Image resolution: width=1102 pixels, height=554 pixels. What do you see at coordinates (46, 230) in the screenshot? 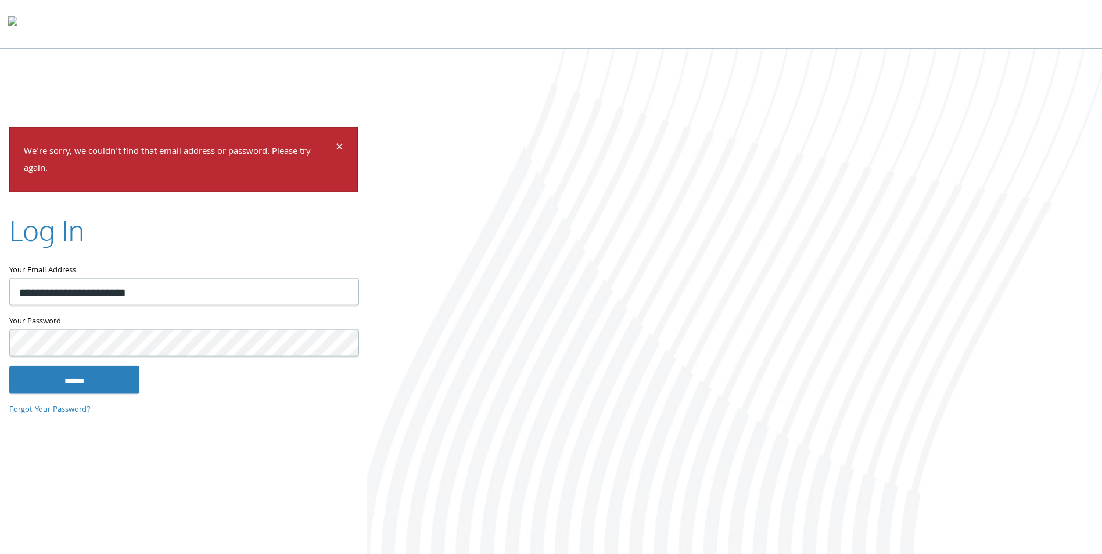
I see `h2: Log In` at bounding box center [46, 230].